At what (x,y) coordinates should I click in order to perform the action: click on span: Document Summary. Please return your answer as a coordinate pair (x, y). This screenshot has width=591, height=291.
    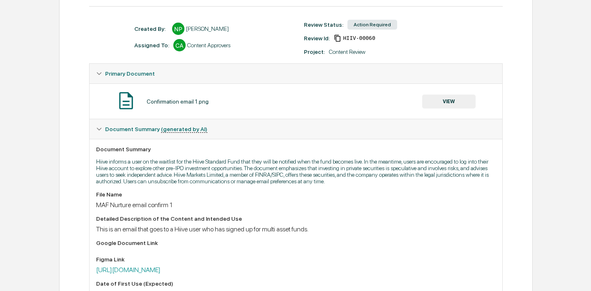
    Looking at the image, I should click on (156, 129).